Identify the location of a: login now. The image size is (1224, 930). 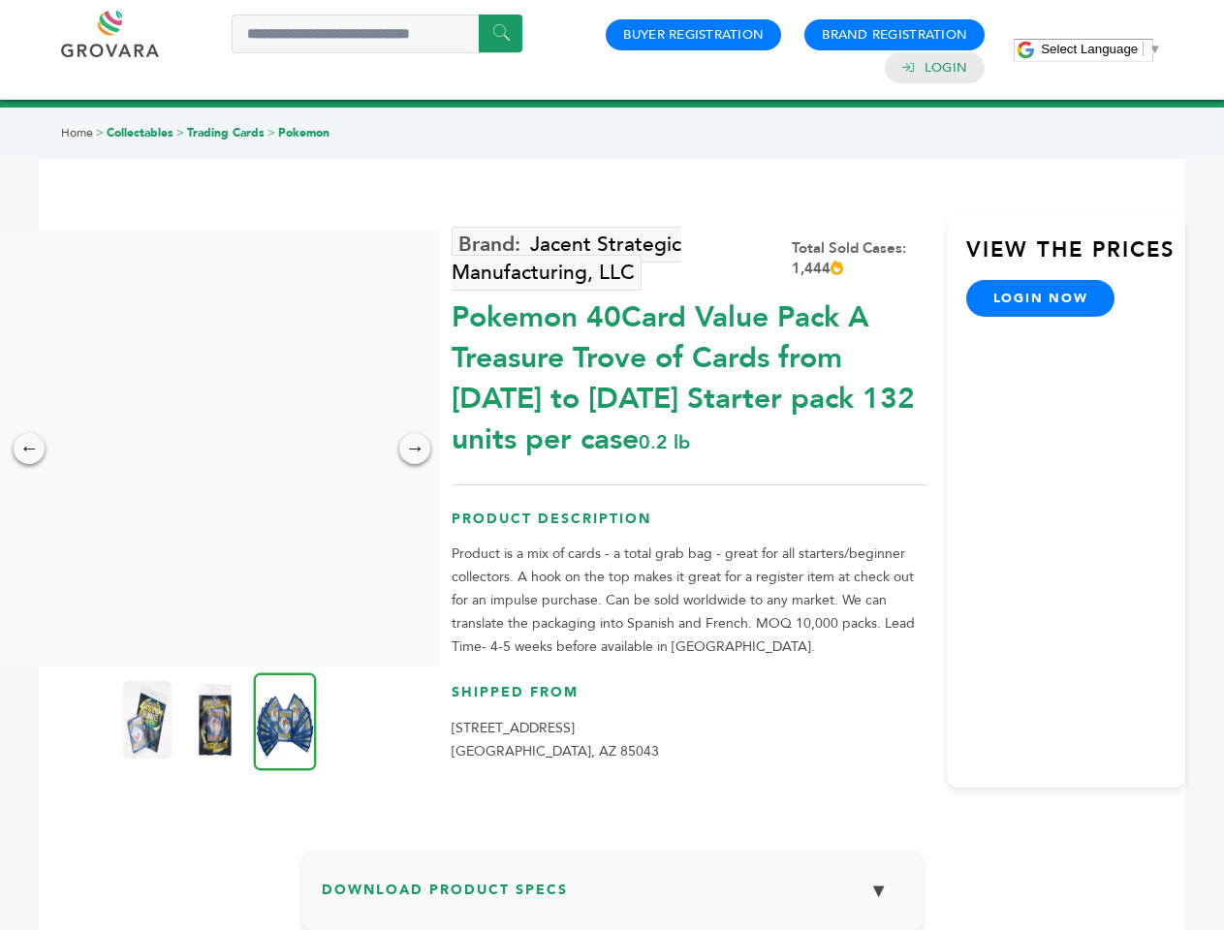
(1041, 299).